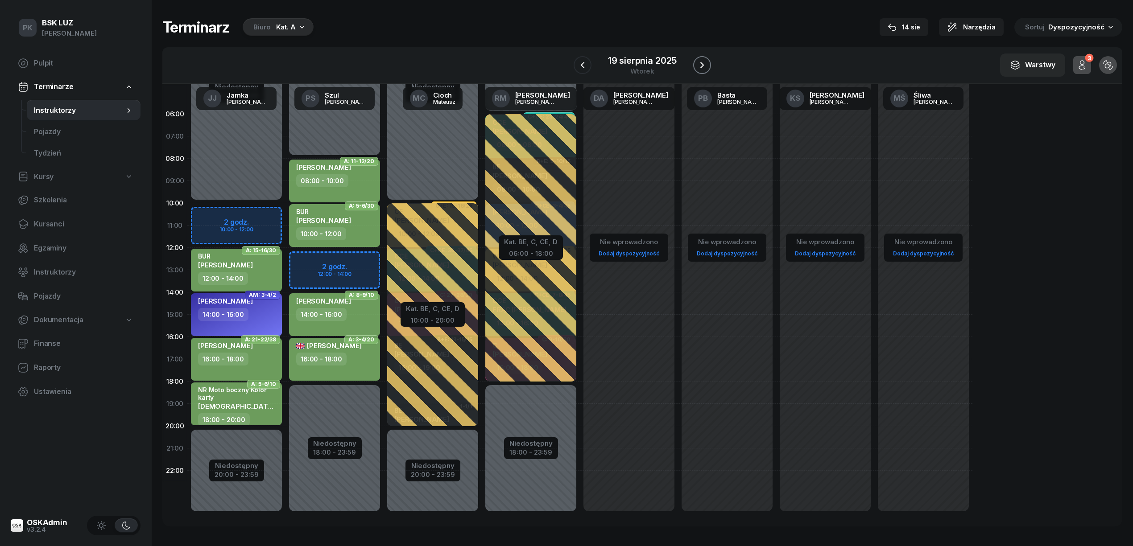 Image resolution: width=1133 pixels, height=546 pixels. I want to click on div: Mateusz, so click(444, 102).